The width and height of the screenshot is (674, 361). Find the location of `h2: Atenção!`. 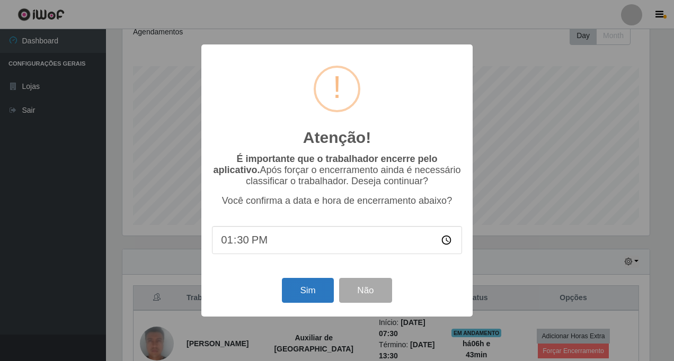

h2: Atenção! is located at coordinates (337, 138).